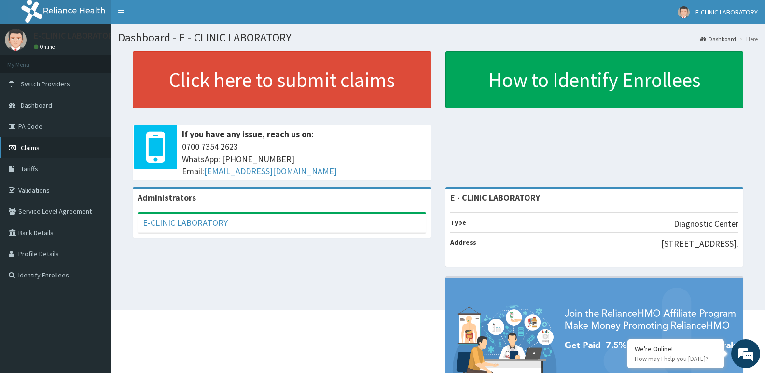 This screenshot has height=373, width=765. Describe the element at coordinates (718, 39) in the screenshot. I see `a: Dashboard` at that location.